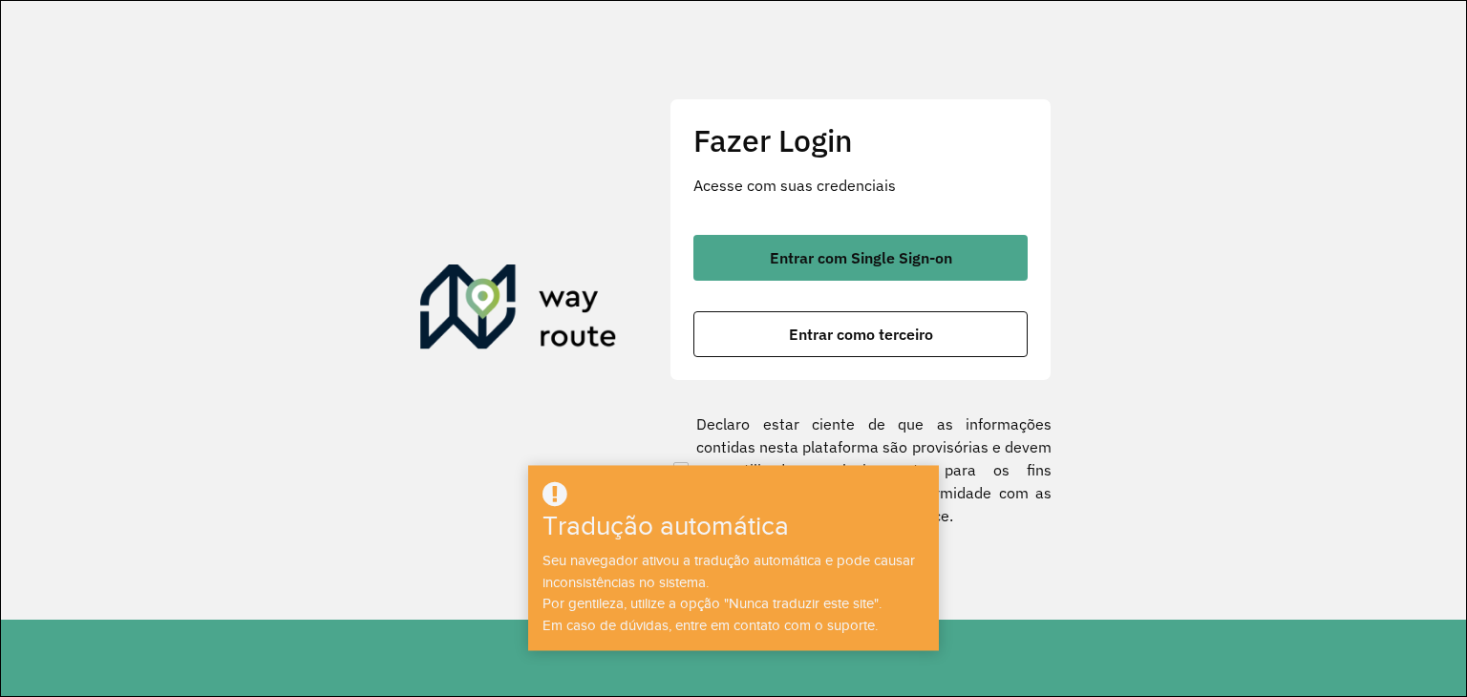 This screenshot has height=697, width=1467. I want to click on font: Seu navegador ativou a tradução automática e pode causar inconsistências no sistema., so click(729, 571).